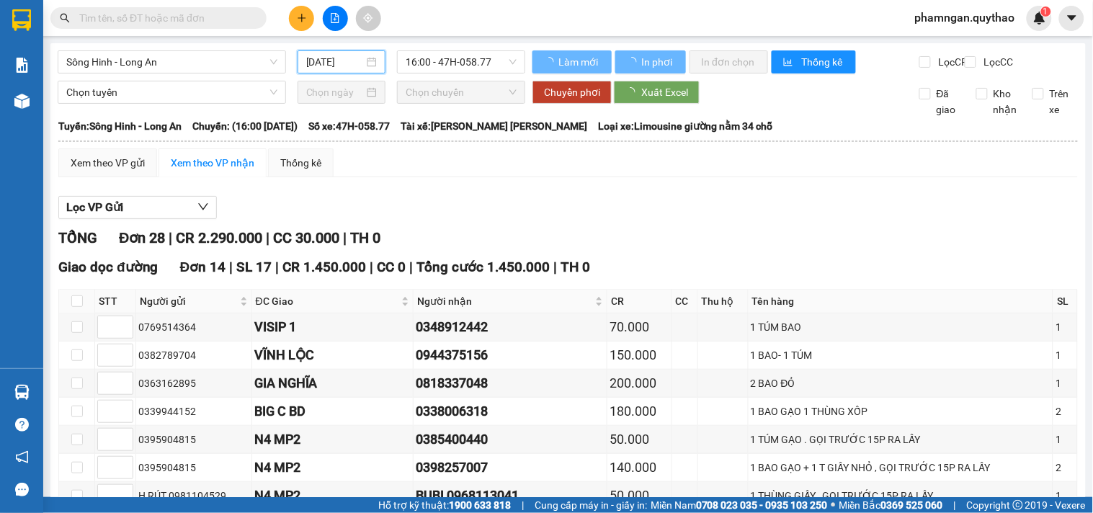 This screenshot has height=513, width=1093. What do you see at coordinates (901, 411) in the screenshot?
I see `div: 1 BAO GẠO 1 THÙNG XỐP` at bounding box center [901, 411].